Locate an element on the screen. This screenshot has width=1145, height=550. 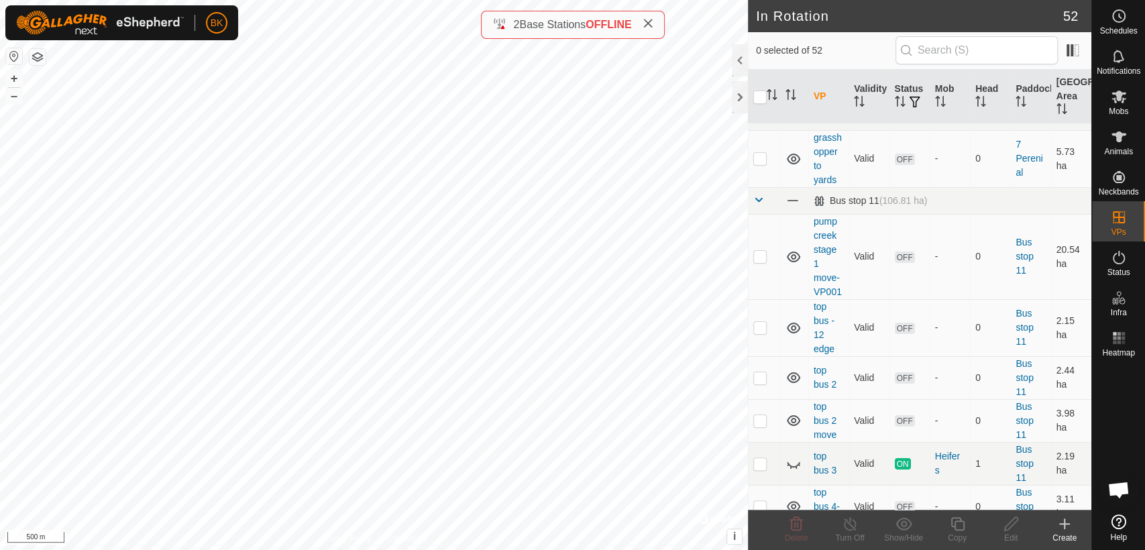
td: 1 is located at coordinates (990, 464).